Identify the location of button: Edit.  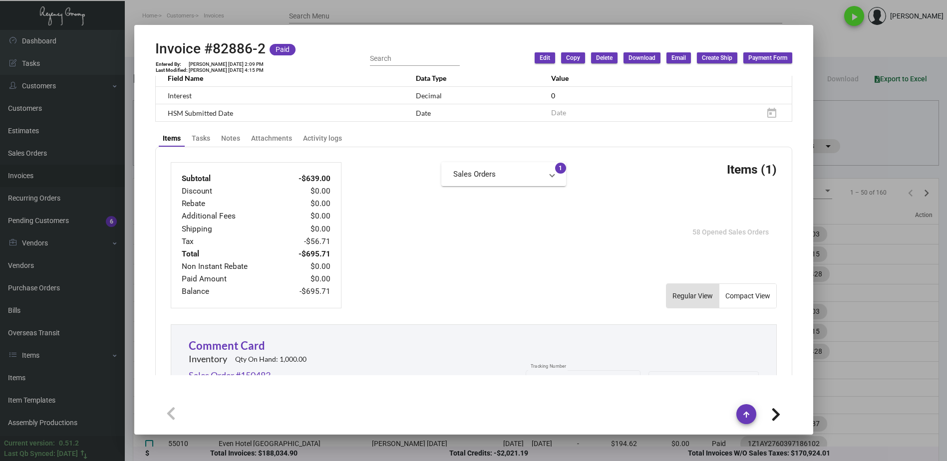
(545, 58).